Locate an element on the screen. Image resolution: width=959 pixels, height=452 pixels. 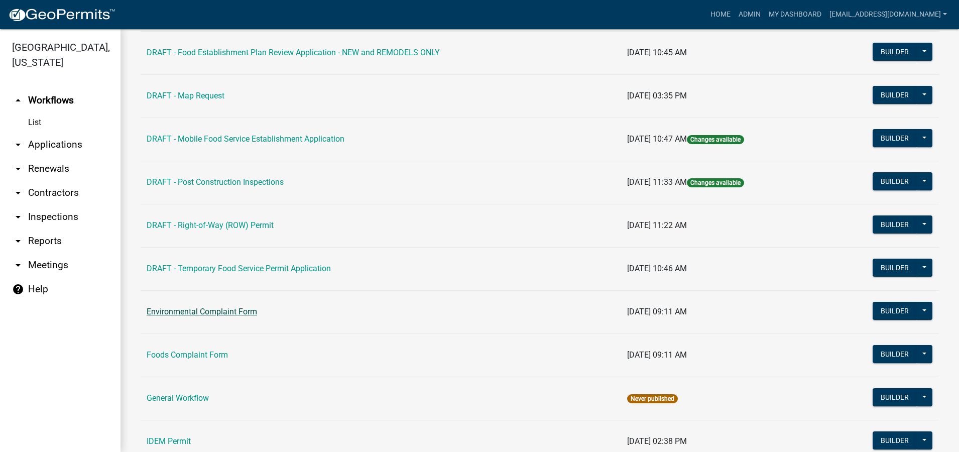
a: General Workflow is located at coordinates (178, 398).